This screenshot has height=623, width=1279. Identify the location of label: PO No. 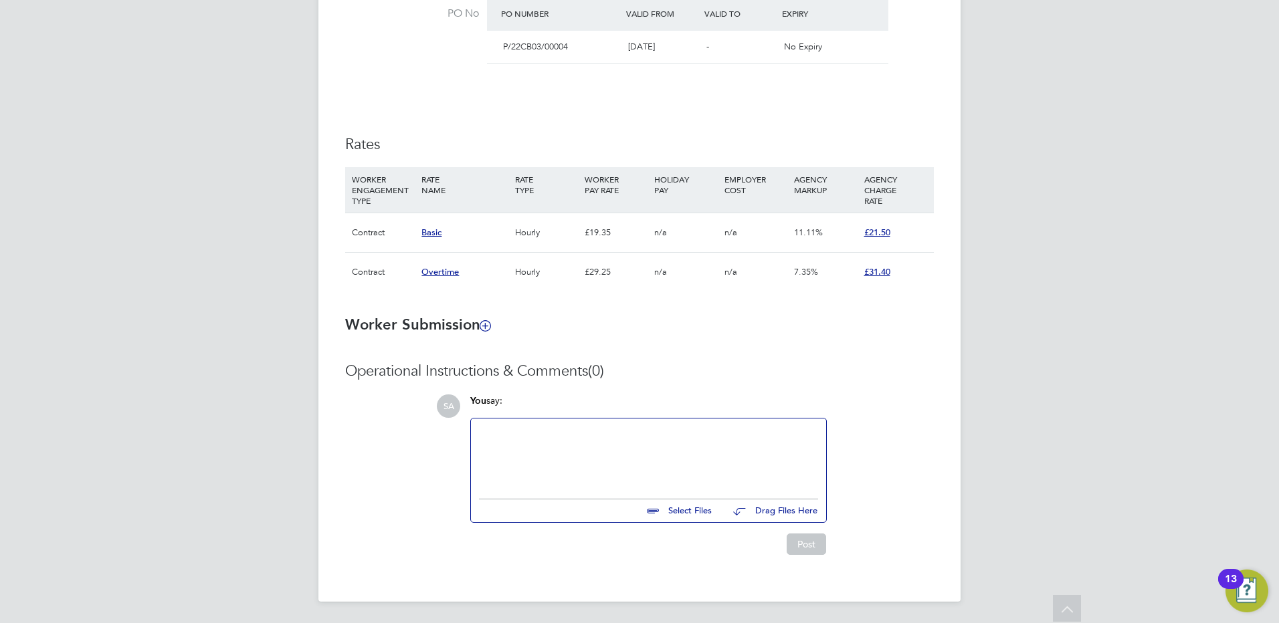
(412, 13).